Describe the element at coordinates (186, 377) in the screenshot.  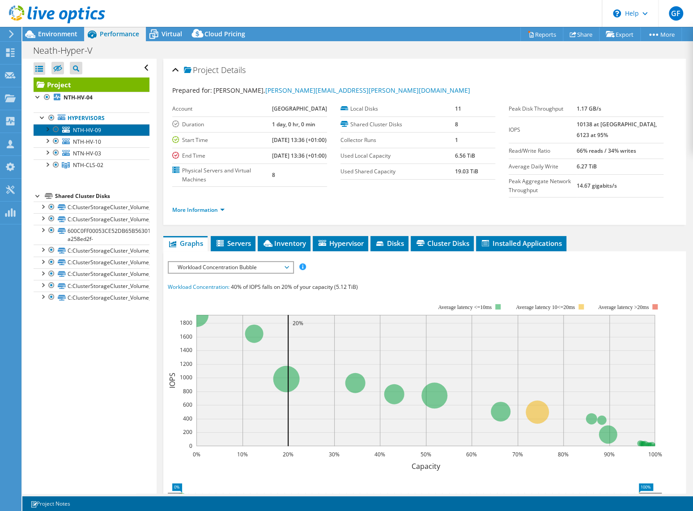
I see `text: 1000` at that location.